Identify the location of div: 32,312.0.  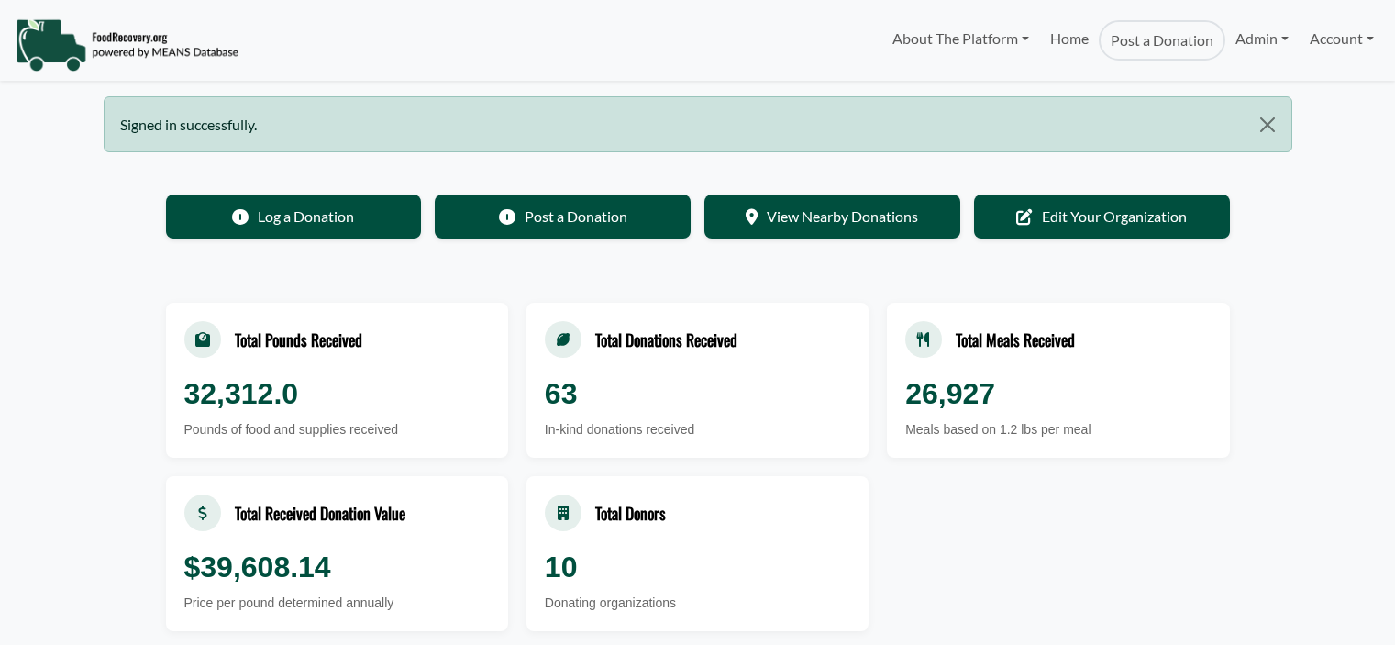
(337, 394).